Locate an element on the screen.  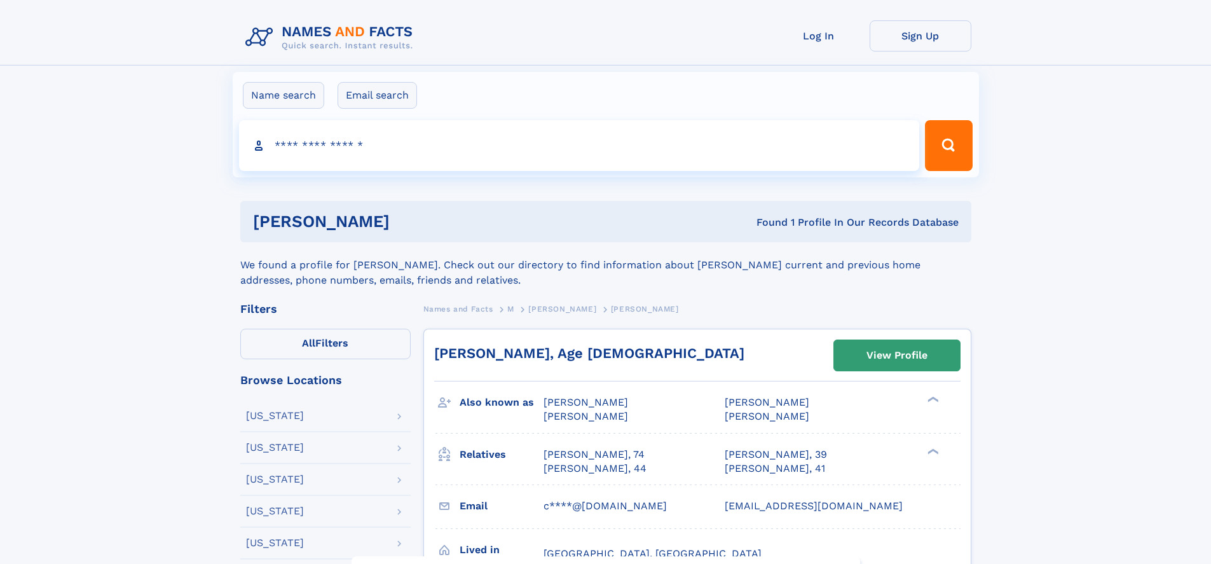
a: View Profile is located at coordinates (897, 355).